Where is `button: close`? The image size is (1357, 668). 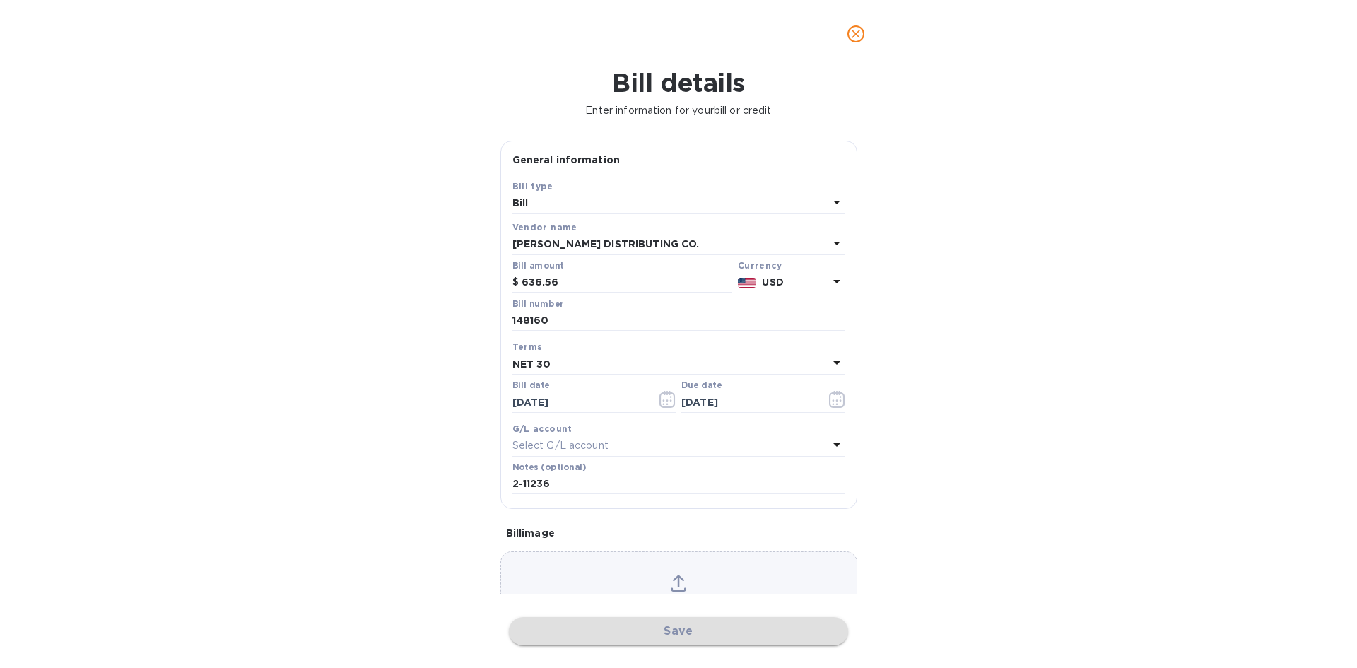
button: close is located at coordinates (856, 34).